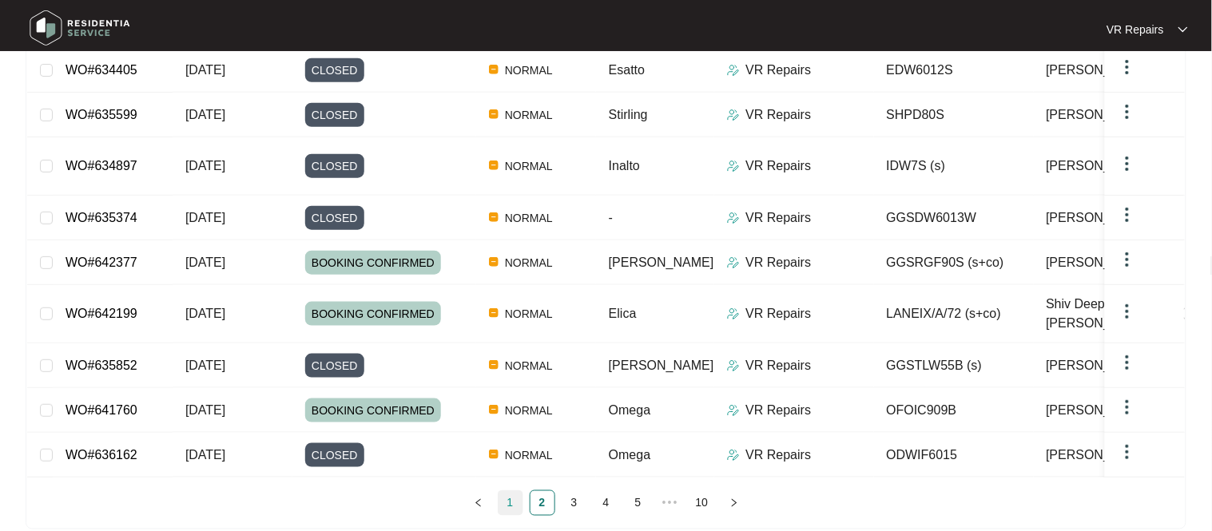  Describe the element at coordinates (622, 313) in the screenshot. I see `span: Elica` at that location.